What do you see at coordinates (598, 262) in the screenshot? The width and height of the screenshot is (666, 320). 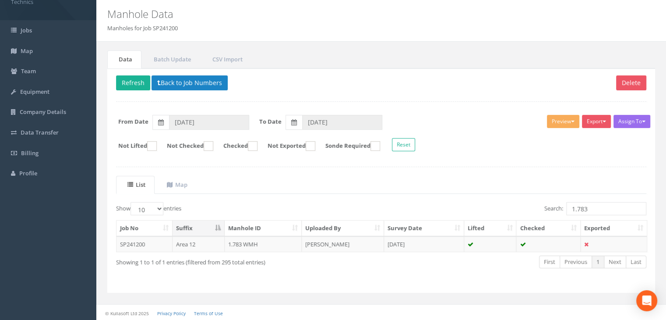 I see `a: 1` at bounding box center [598, 262].